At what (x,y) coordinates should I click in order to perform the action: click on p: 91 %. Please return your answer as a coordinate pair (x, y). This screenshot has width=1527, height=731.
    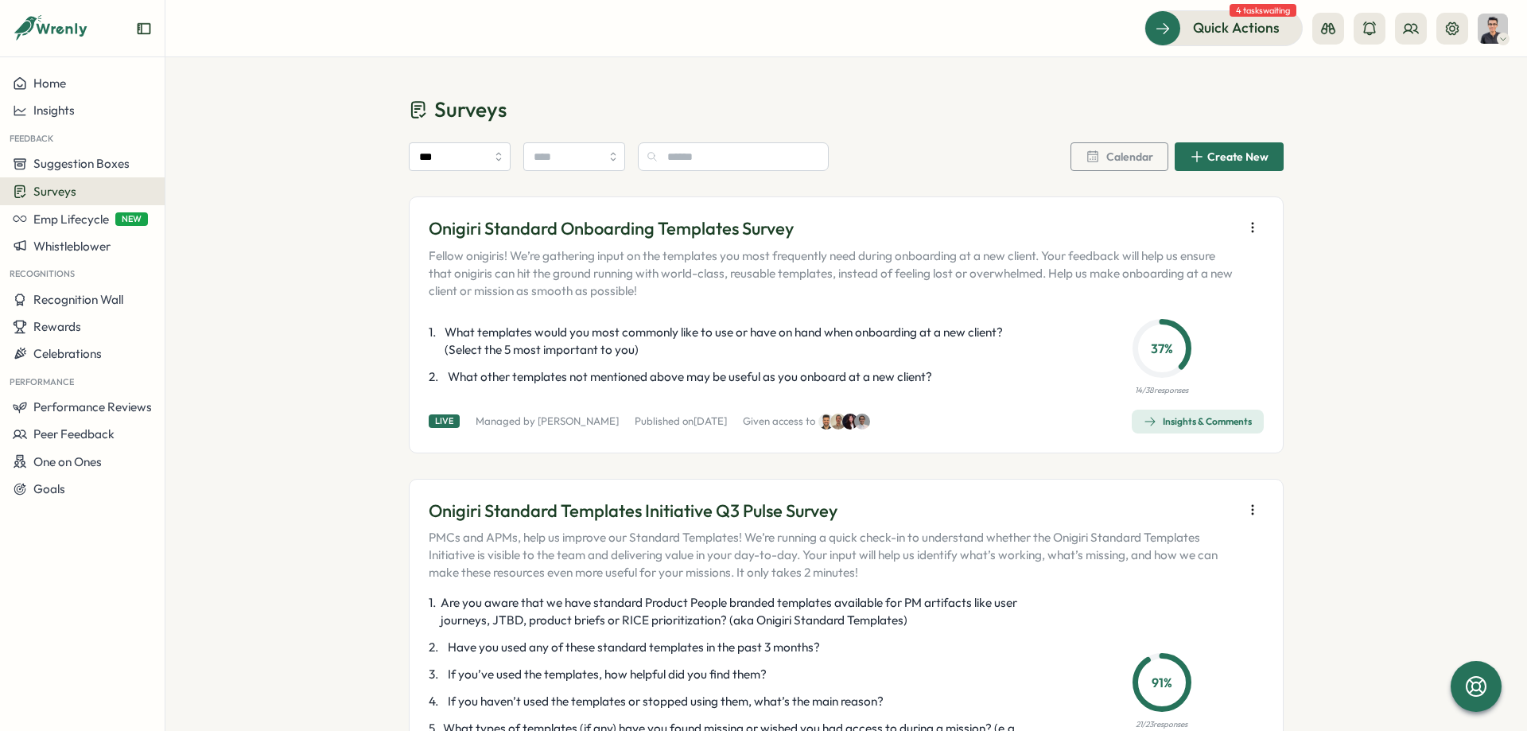
    Looking at the image, I should click on (1162, 681).